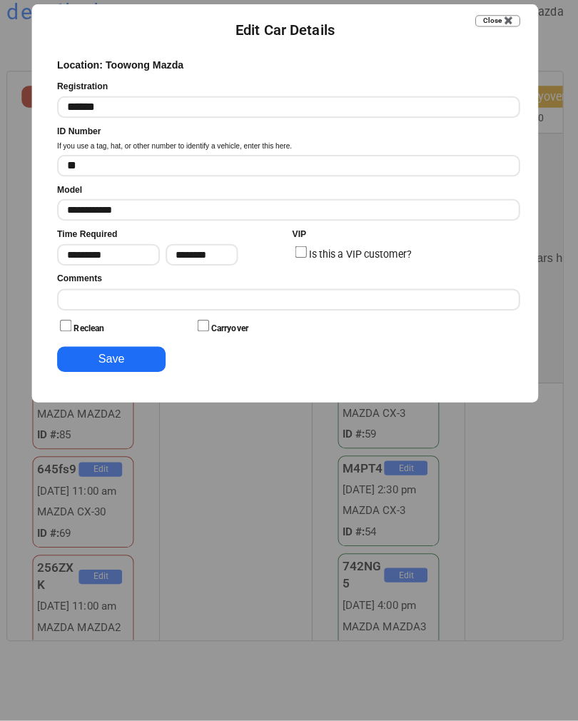 The image size is (578, 721). I want to click on div: Time Required, so click(93, 241).